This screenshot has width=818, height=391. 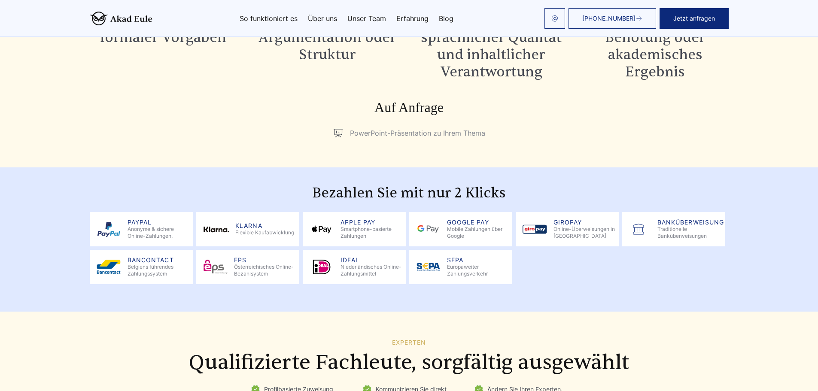 I want to click on img: Banküberweisung, so click(x=639, y=229).